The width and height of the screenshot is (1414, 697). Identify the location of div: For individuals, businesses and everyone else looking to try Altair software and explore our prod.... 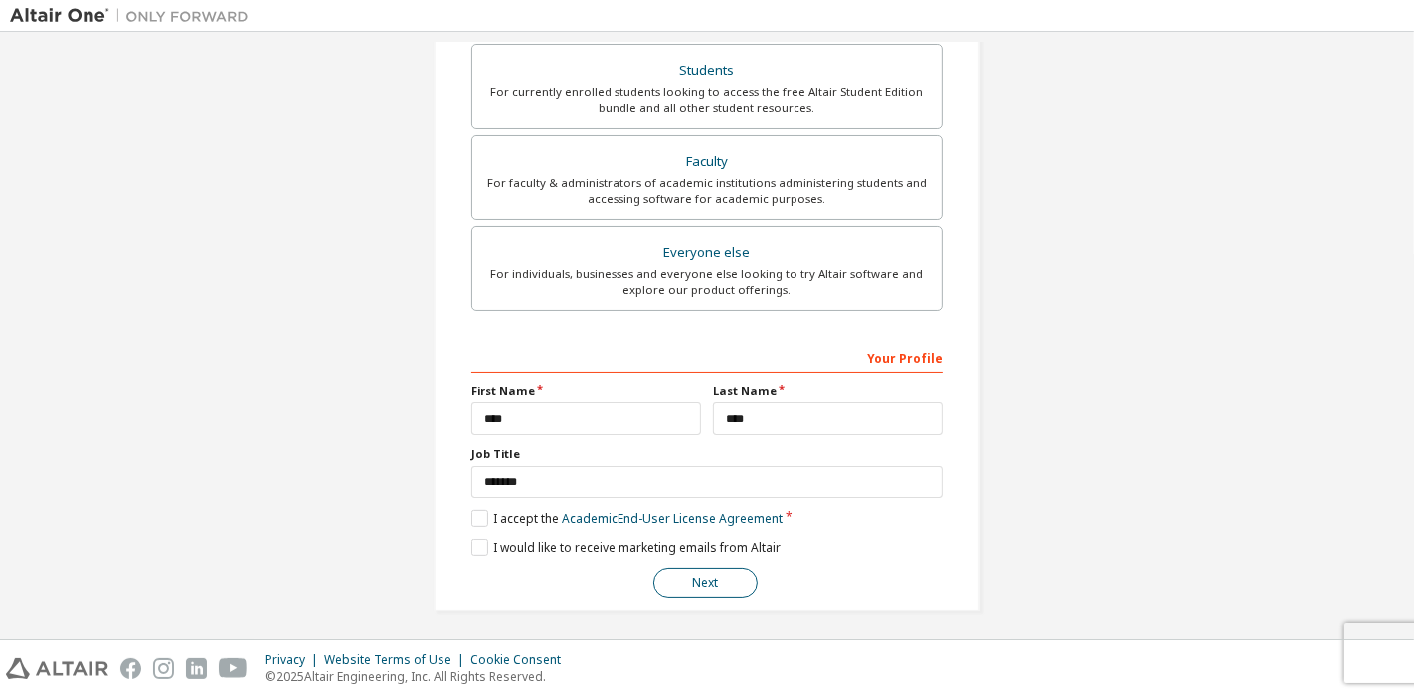
(707, 282).